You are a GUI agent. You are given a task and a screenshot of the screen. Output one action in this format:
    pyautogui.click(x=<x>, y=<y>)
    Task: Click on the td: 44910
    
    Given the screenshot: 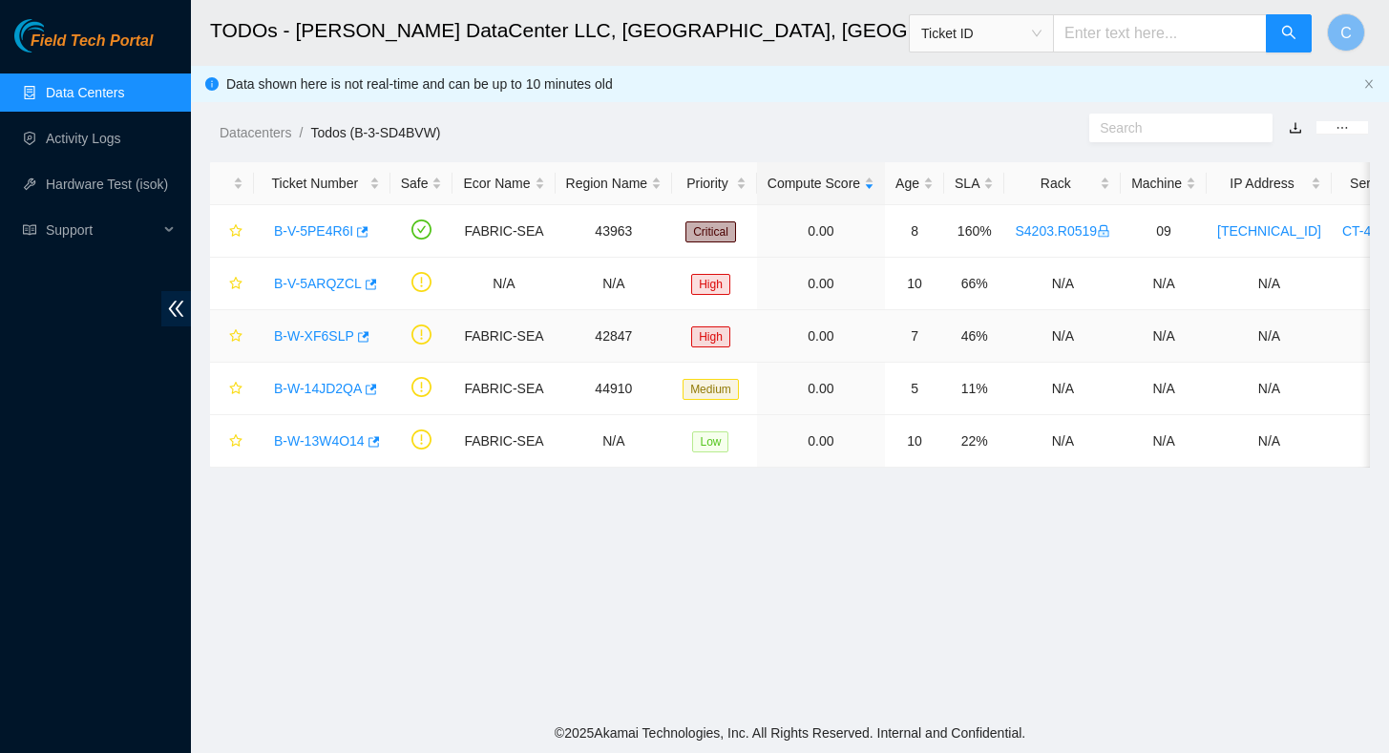 What is the action you would take?
    pyautogui.click(x=614, y=388)
    